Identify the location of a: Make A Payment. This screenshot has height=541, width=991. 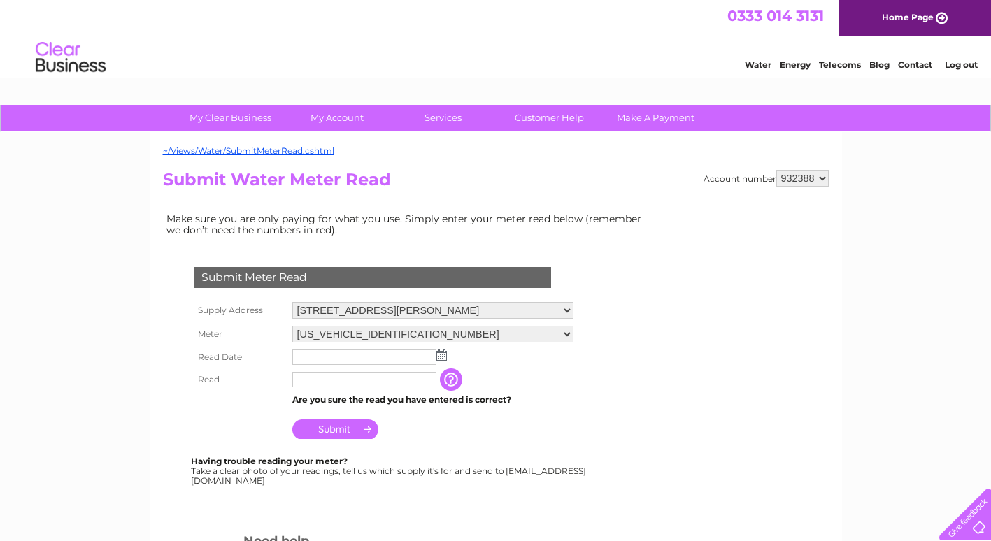
(655, 117).